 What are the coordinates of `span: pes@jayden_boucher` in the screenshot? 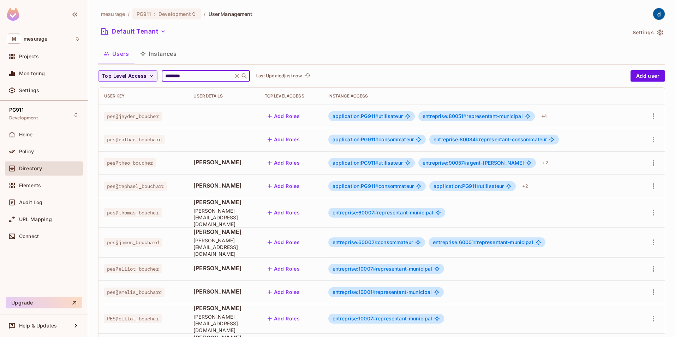 It's located at (133, 116).